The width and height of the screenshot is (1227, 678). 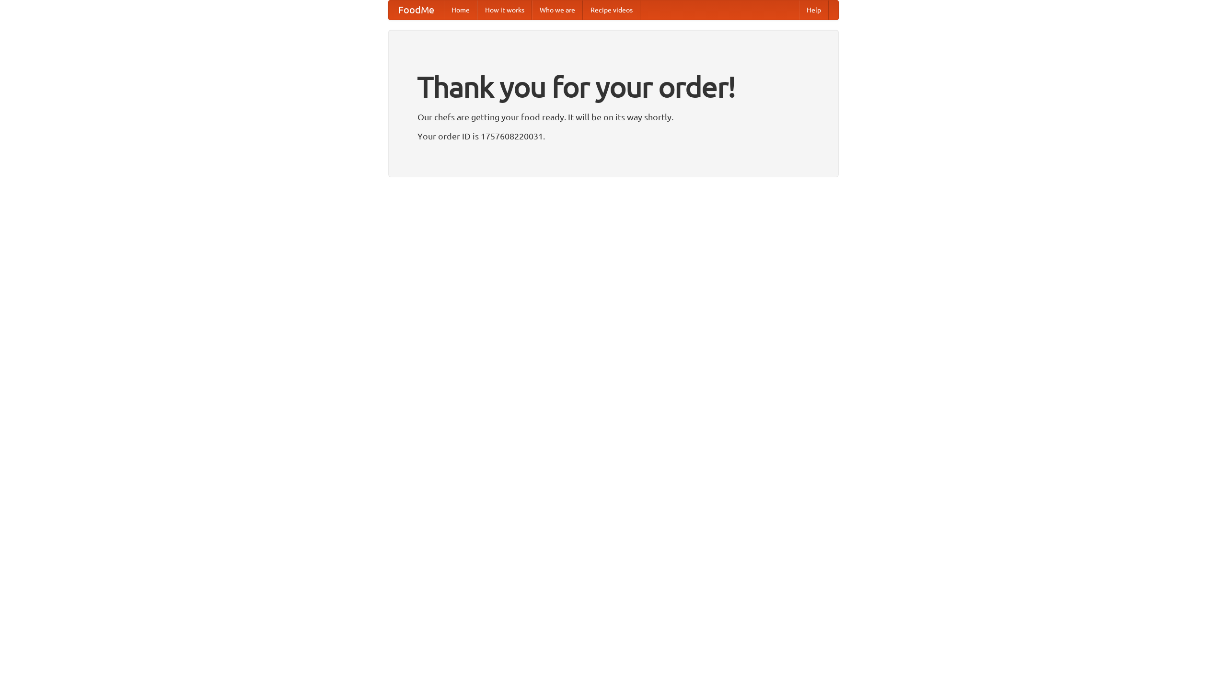 What do you see at coordinates (814, 10) in the screenshot?
I see `a: Help` at bounding box center [814, 10].